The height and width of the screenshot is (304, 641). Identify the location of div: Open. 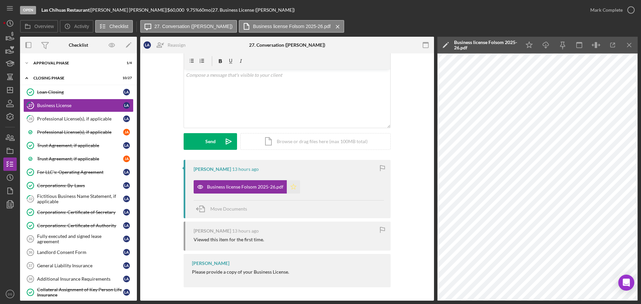
(28, 10).